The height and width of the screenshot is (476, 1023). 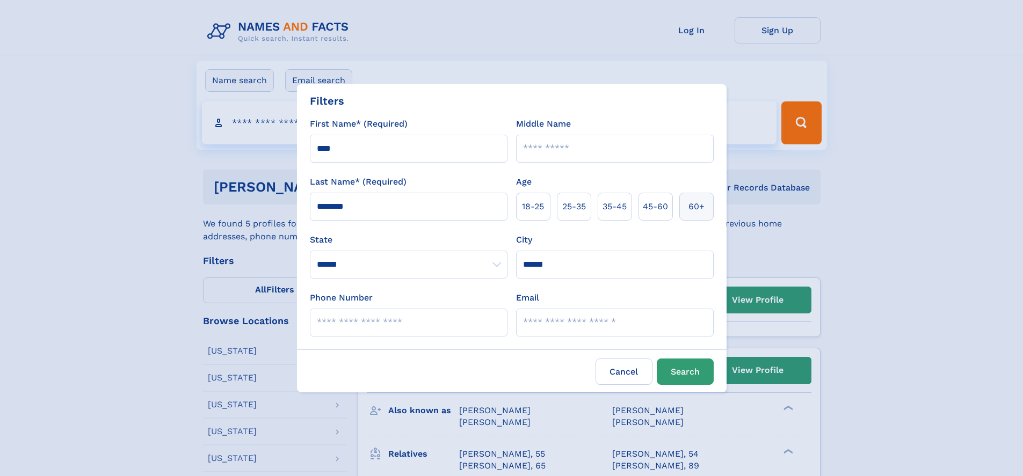 What do you see at coordinates (685, 372) in the screenshot?
I see `button: Search` at bounding box center [685, 372].